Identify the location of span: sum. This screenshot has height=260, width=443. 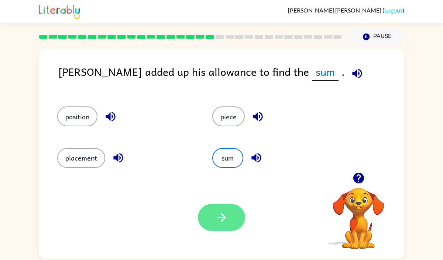
(325, 72).